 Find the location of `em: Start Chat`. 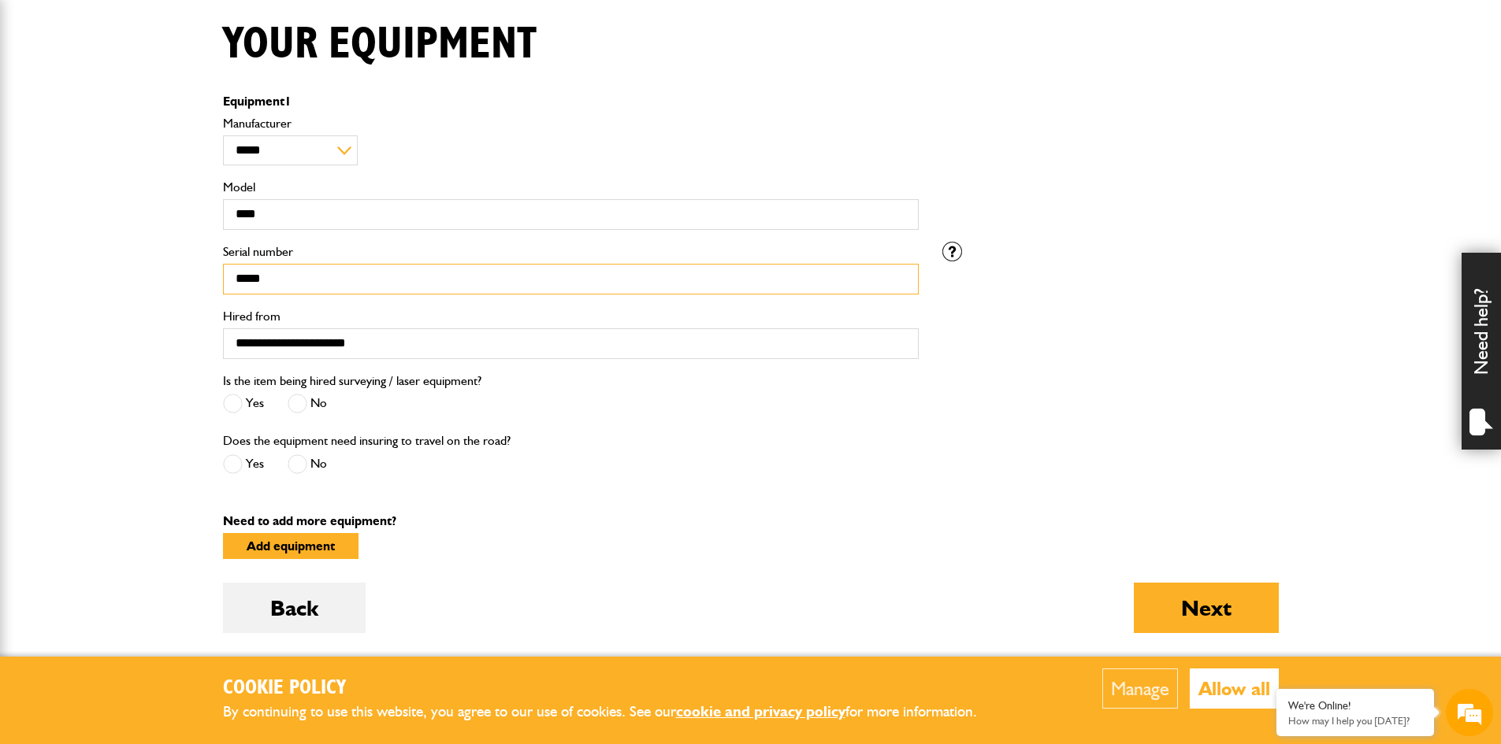

em: Start Chat is located at coordinates (250, 496).